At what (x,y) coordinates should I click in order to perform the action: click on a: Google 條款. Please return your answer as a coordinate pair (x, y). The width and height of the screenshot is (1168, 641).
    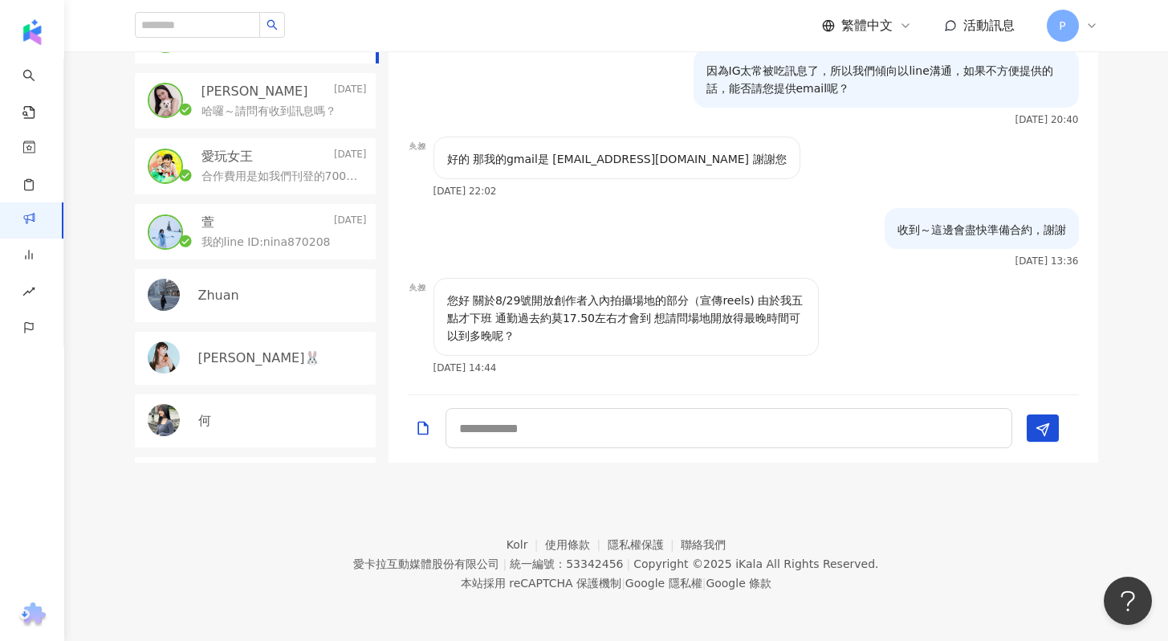
    Looking at the image, I should click on (739, 583).